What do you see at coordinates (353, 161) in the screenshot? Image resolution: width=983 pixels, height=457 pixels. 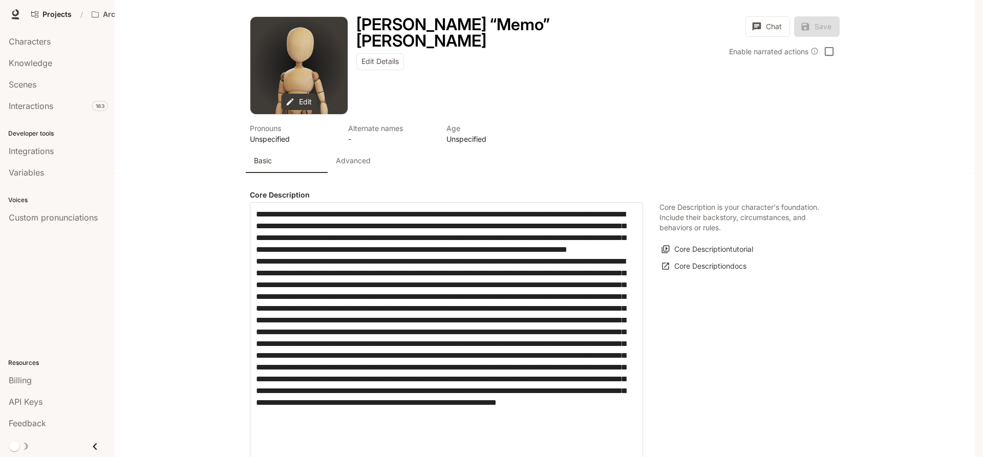 I see `p: Advanced` at bounding box center [353, 161].